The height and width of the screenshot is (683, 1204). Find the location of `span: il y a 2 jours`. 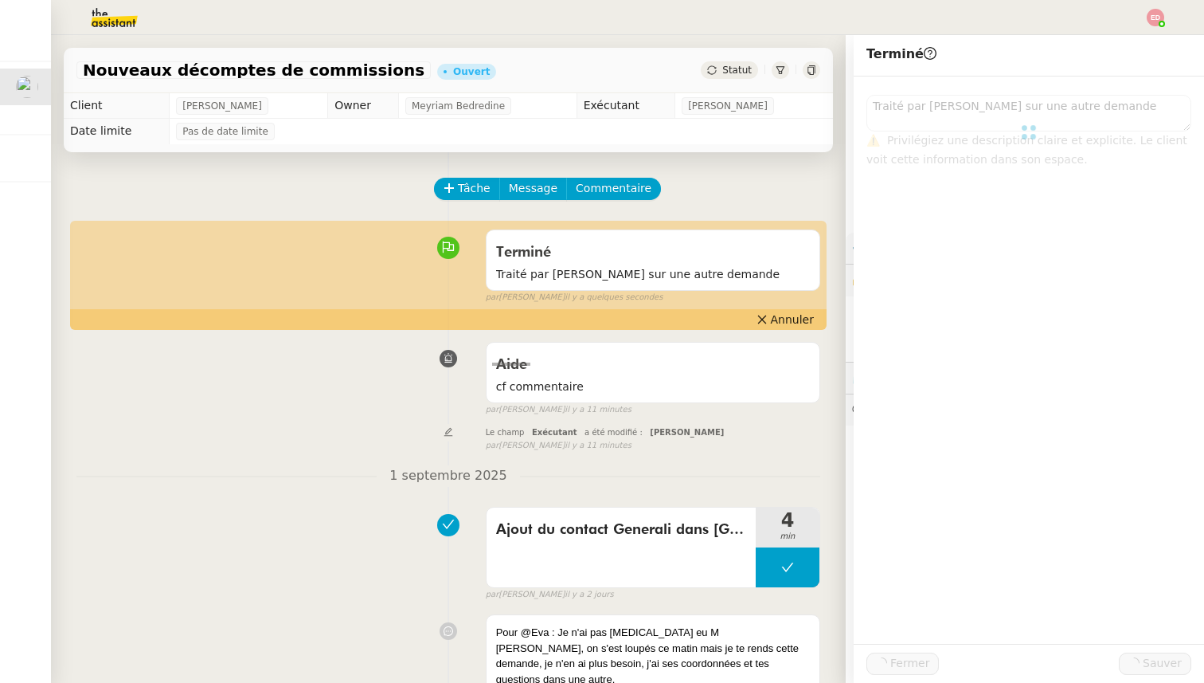

span: il y a 2 jours is located at coordinates (589, 594).